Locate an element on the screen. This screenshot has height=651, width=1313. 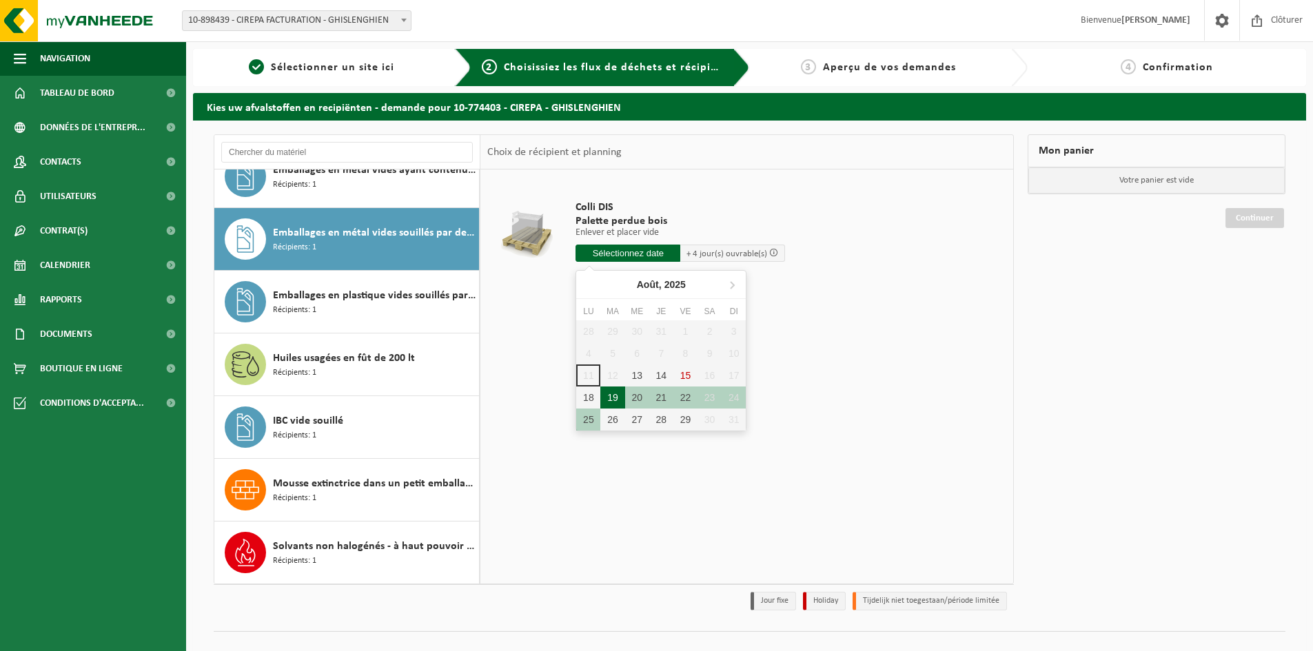
span: Emballages en plastique vides souillés par des substances dangereuses is located at coordinates (374, 296).